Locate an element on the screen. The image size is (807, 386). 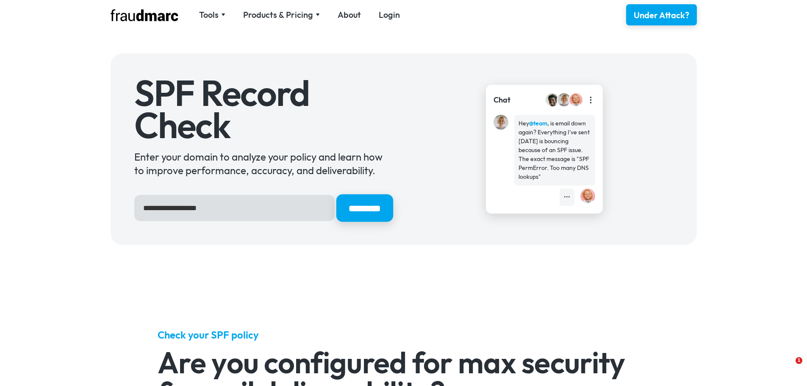
a: About is located at coordinates (349, 15).